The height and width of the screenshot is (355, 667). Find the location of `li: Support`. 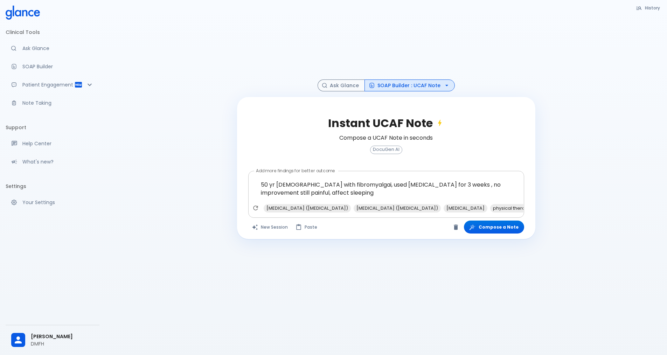

li: Support is located at coordinates (53, 128).